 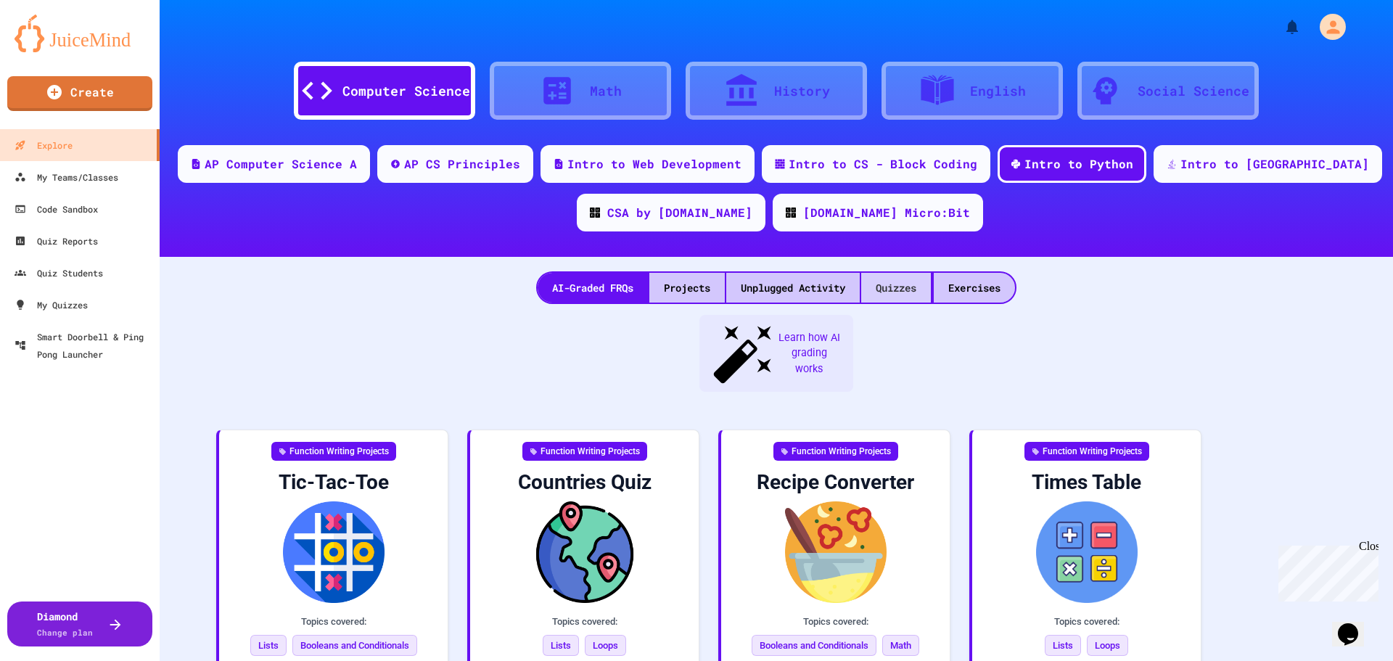 I want to click on a: Create, so click(x=80, y=94).